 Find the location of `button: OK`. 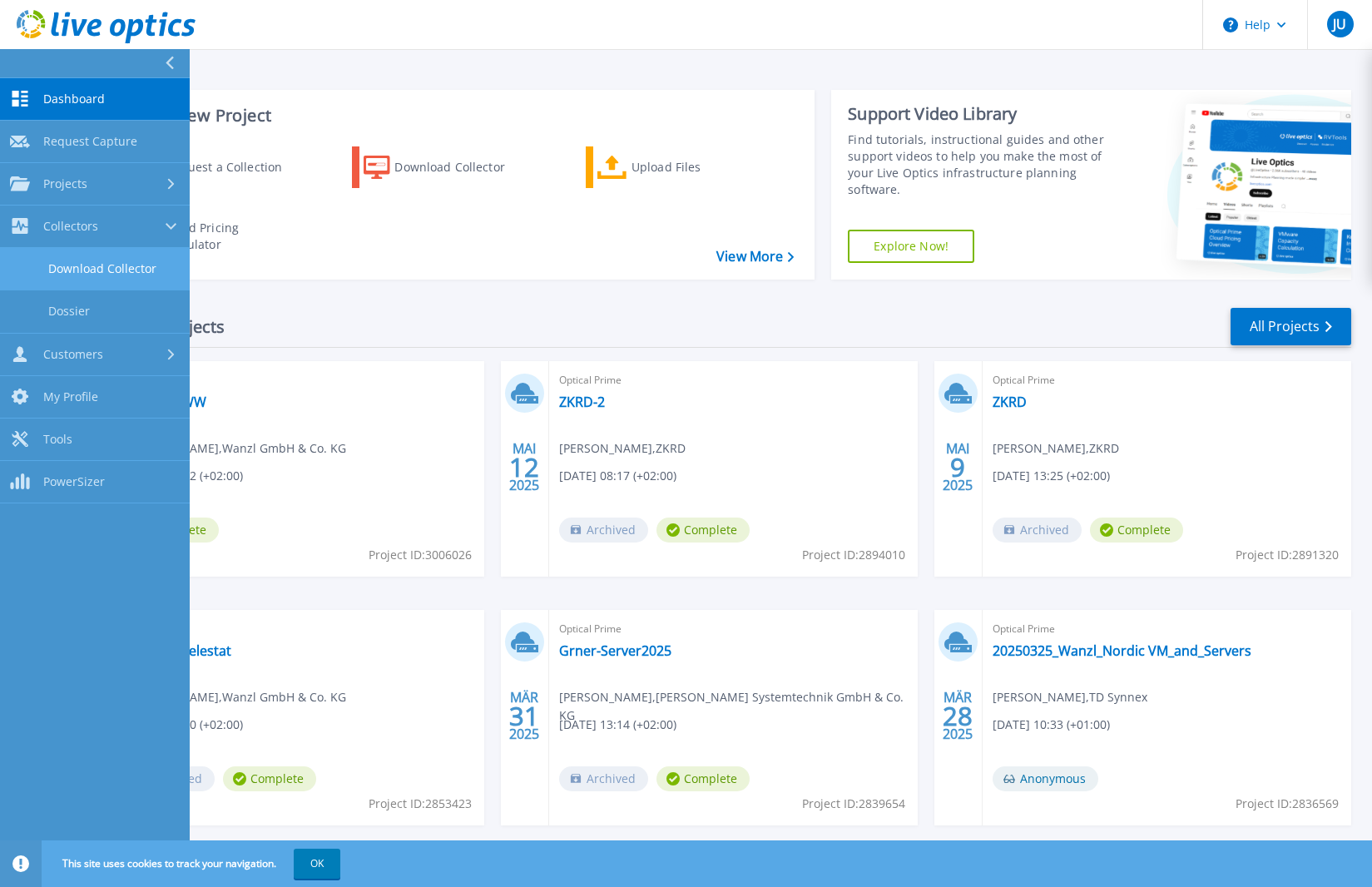

button: OK is located at coordinates (317, 864).